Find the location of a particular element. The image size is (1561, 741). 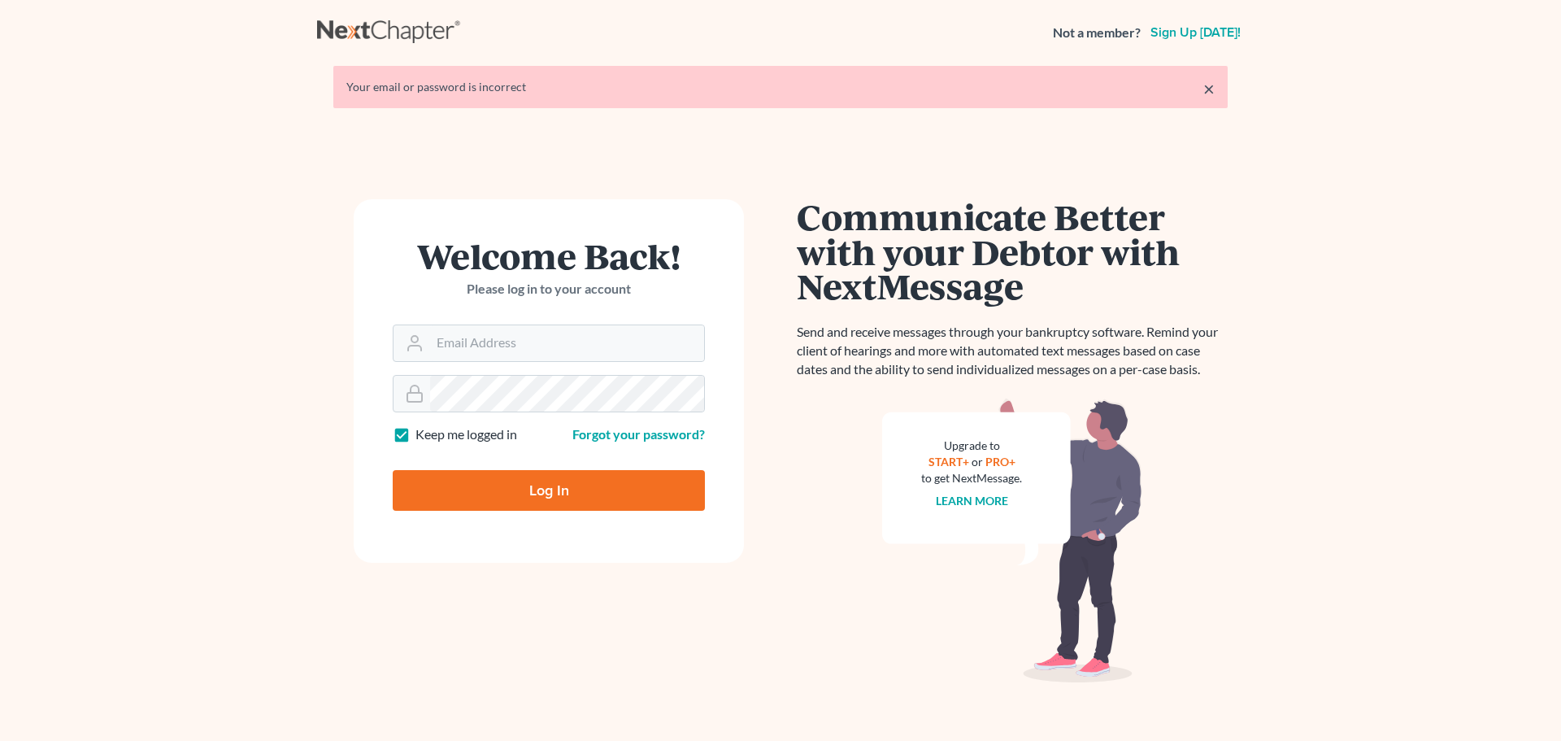

strong: Not a member? is located at coordinates (1097, 33).